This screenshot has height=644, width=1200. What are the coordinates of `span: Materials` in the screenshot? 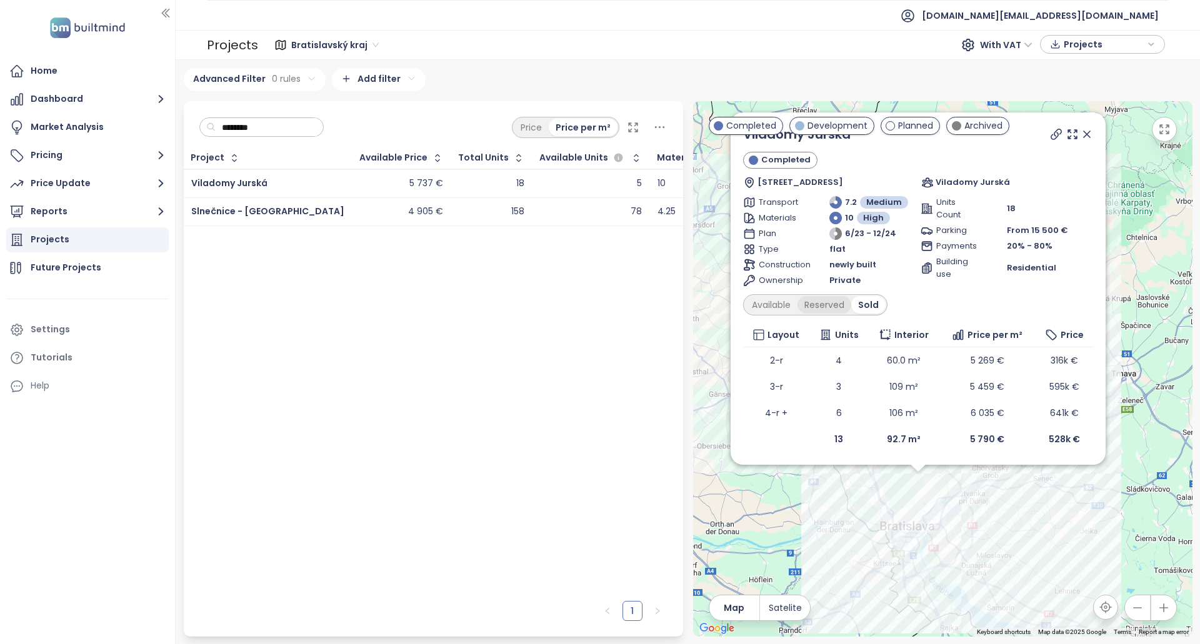 It's located at (780, 218).